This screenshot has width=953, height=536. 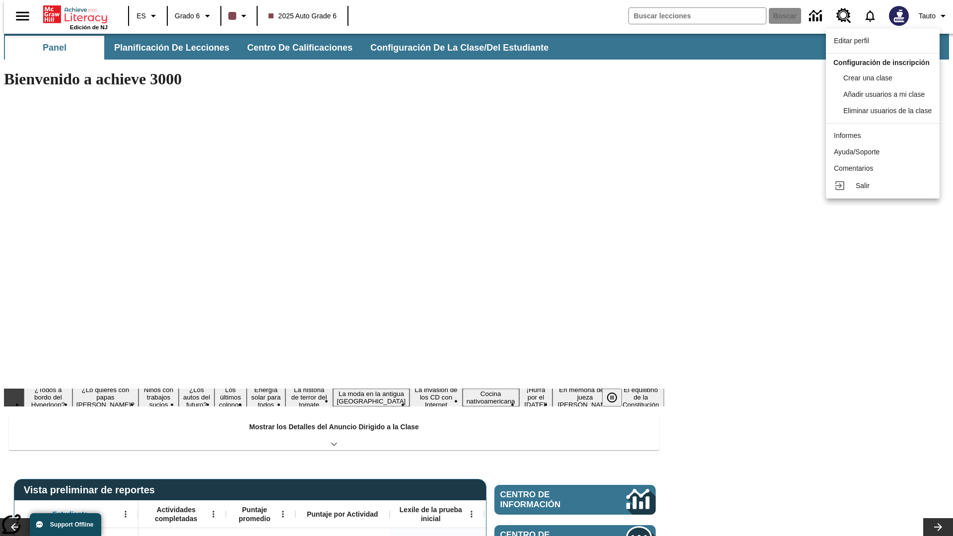 What do you see at coordinates (887, 111) in the screenshot?
I see `span: Eliminar usuarios de la clase` at bounding box center [887, 111].